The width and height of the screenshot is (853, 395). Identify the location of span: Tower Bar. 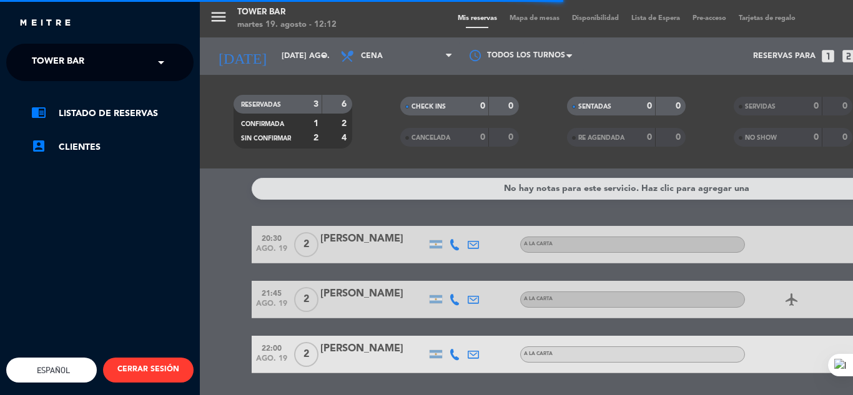
(58, 62).